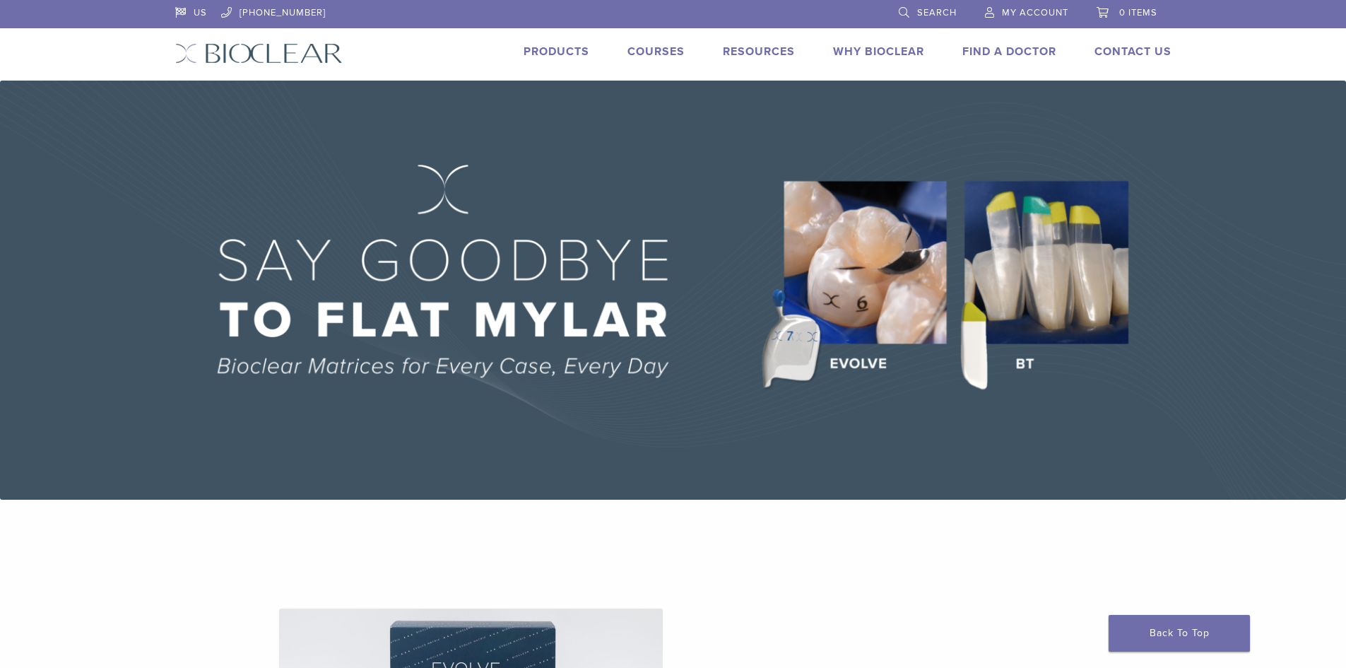 The width and height of the screenshot is (1346, 668). What do you see at coordinates (556, 52) in the screenshot?
I see `a: Products` at bounding box center [556, 52].